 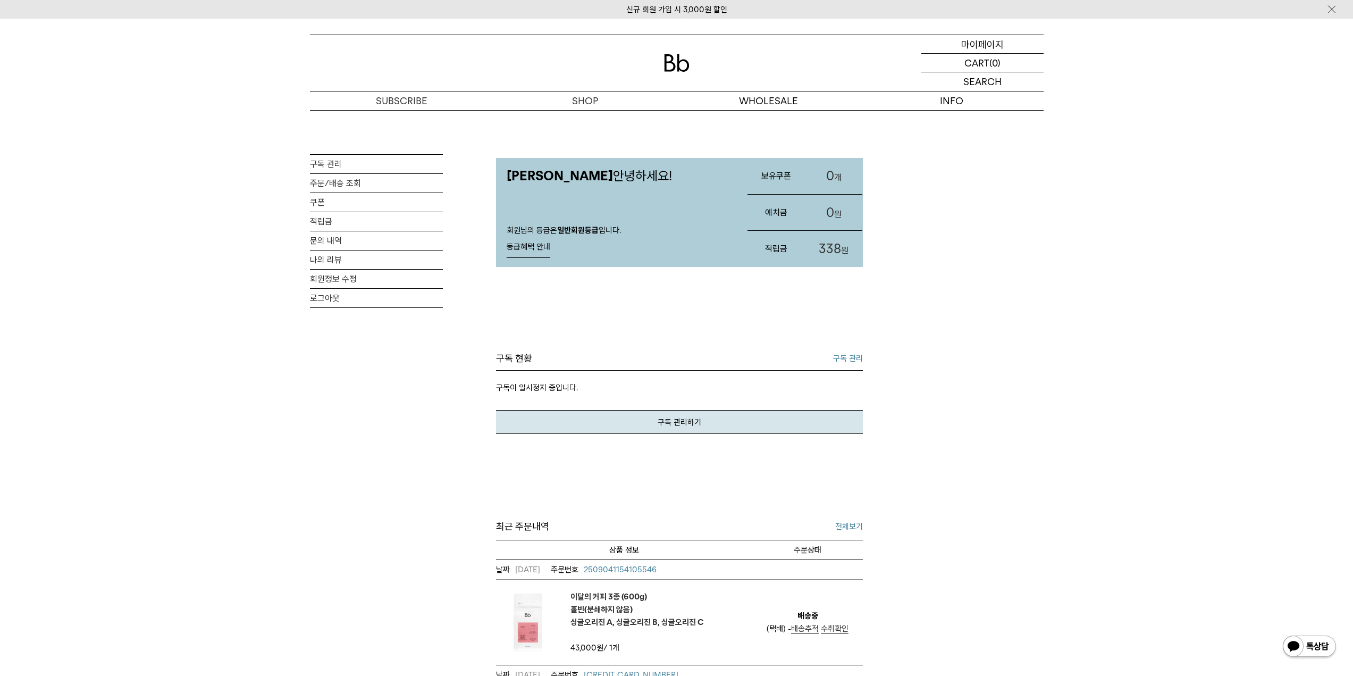 I want to click on p: CART, so click(x=977, y=63).